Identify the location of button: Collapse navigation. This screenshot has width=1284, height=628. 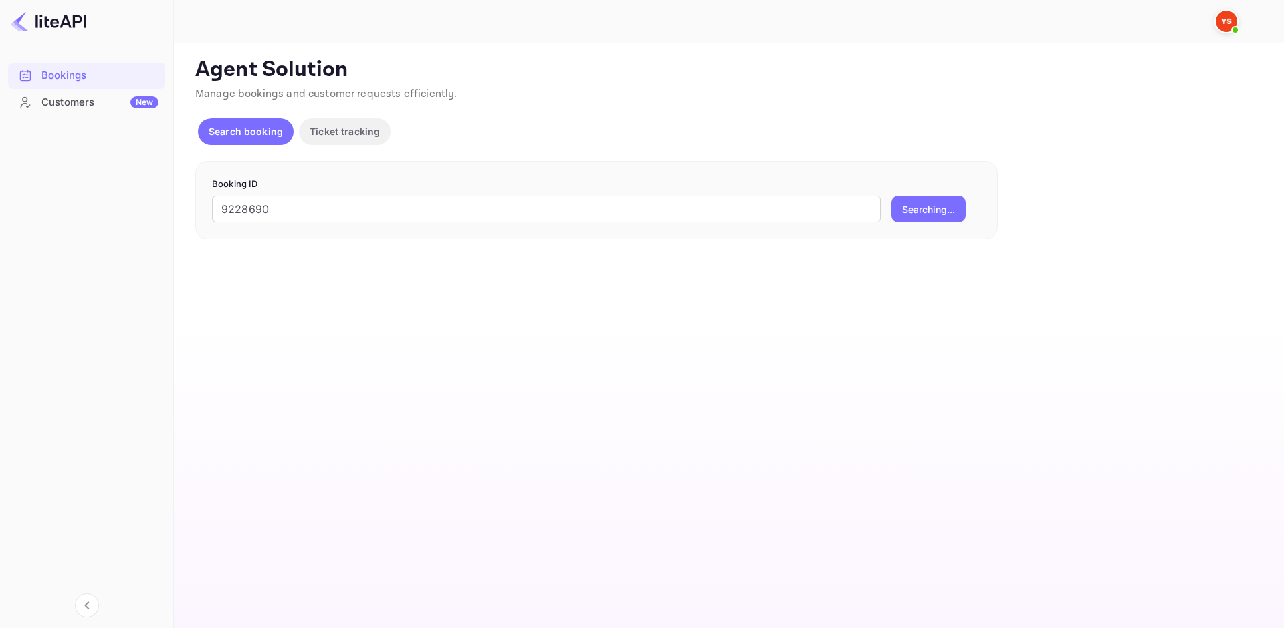
(87, 606).